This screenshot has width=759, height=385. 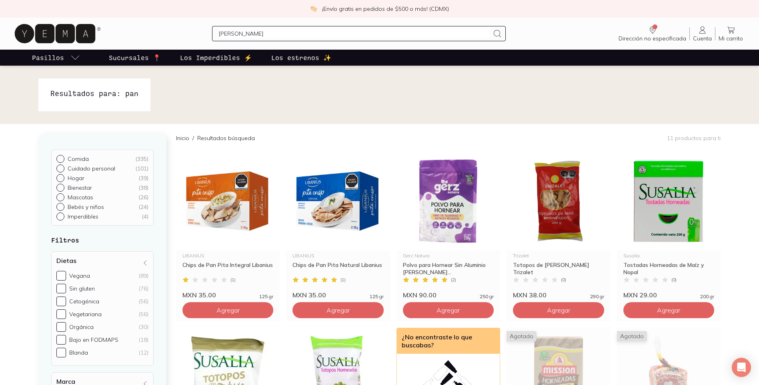 I want to click on a: Sucursales 📍, so click(x=135, y=58).